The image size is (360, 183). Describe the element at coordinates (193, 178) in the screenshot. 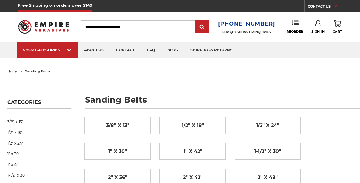

I see `span: 2" x 42"` at that location.